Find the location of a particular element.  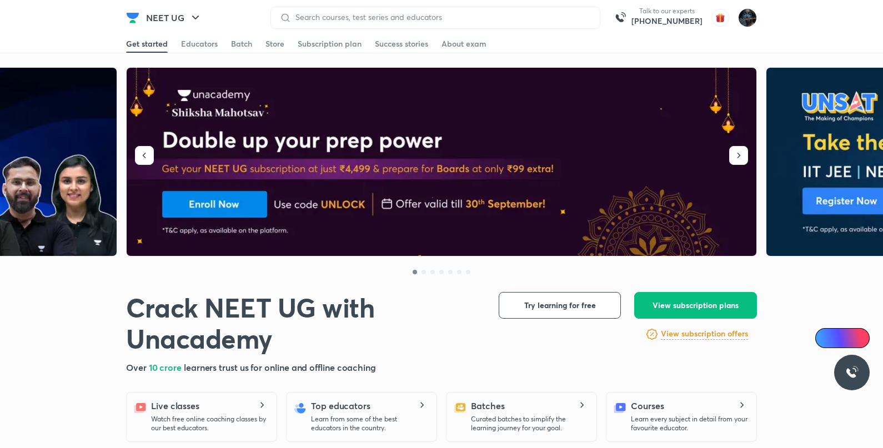

button: View subscription plans is located at coordinates (696, 306).